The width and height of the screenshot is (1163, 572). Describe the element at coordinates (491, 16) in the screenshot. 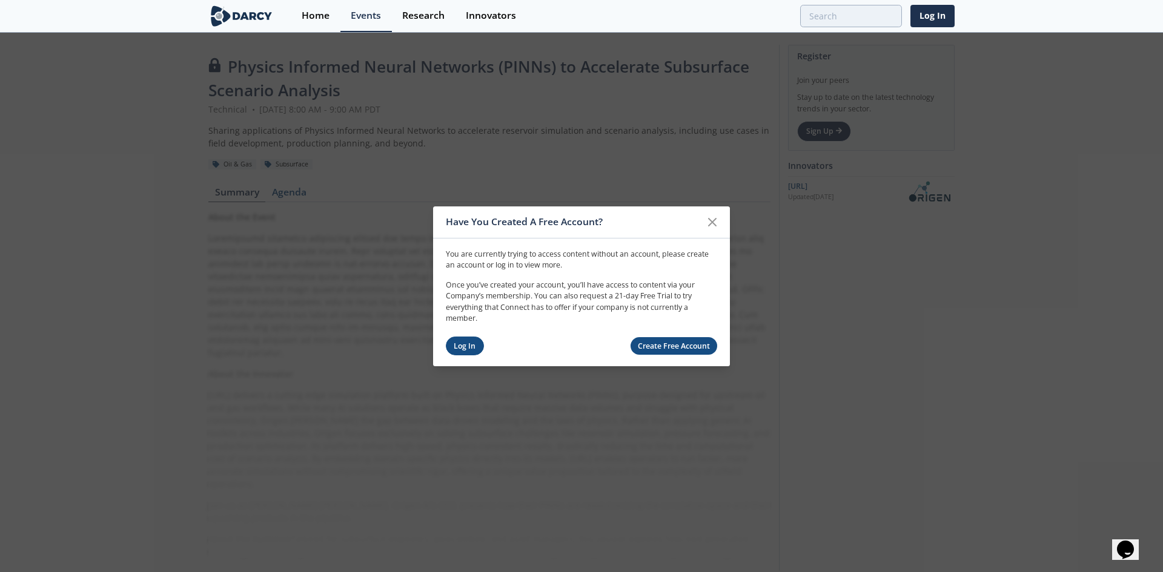

I see `div: Innovators` at that location.